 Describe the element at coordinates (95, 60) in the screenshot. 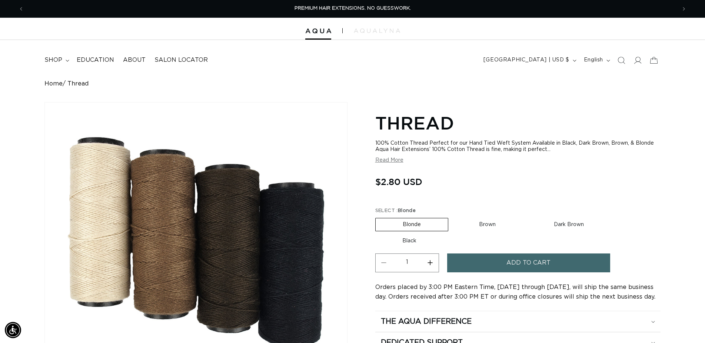

I see `a: Education` at that location.